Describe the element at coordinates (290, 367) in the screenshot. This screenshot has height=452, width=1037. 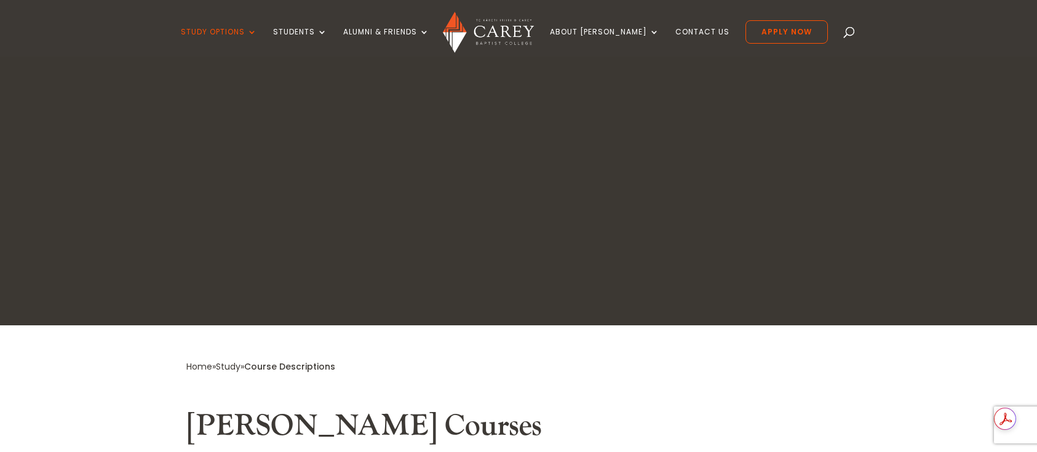
I see `span: Course Descriptions` at that location.